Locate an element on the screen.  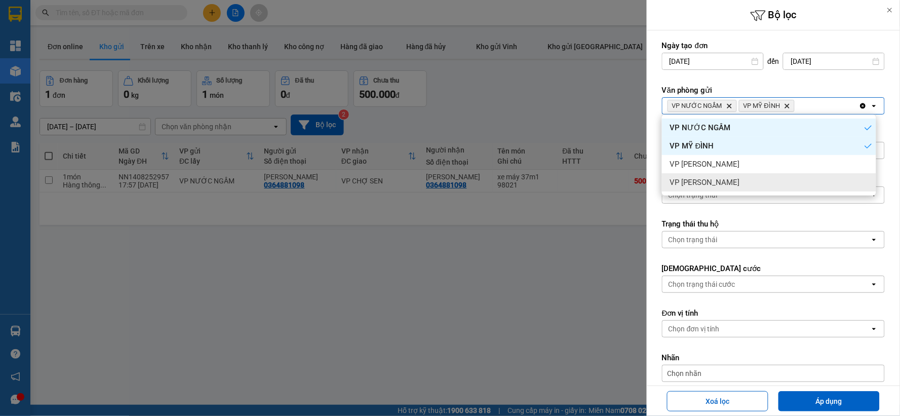
svg: Clear all is located at coordinates (863, 106).